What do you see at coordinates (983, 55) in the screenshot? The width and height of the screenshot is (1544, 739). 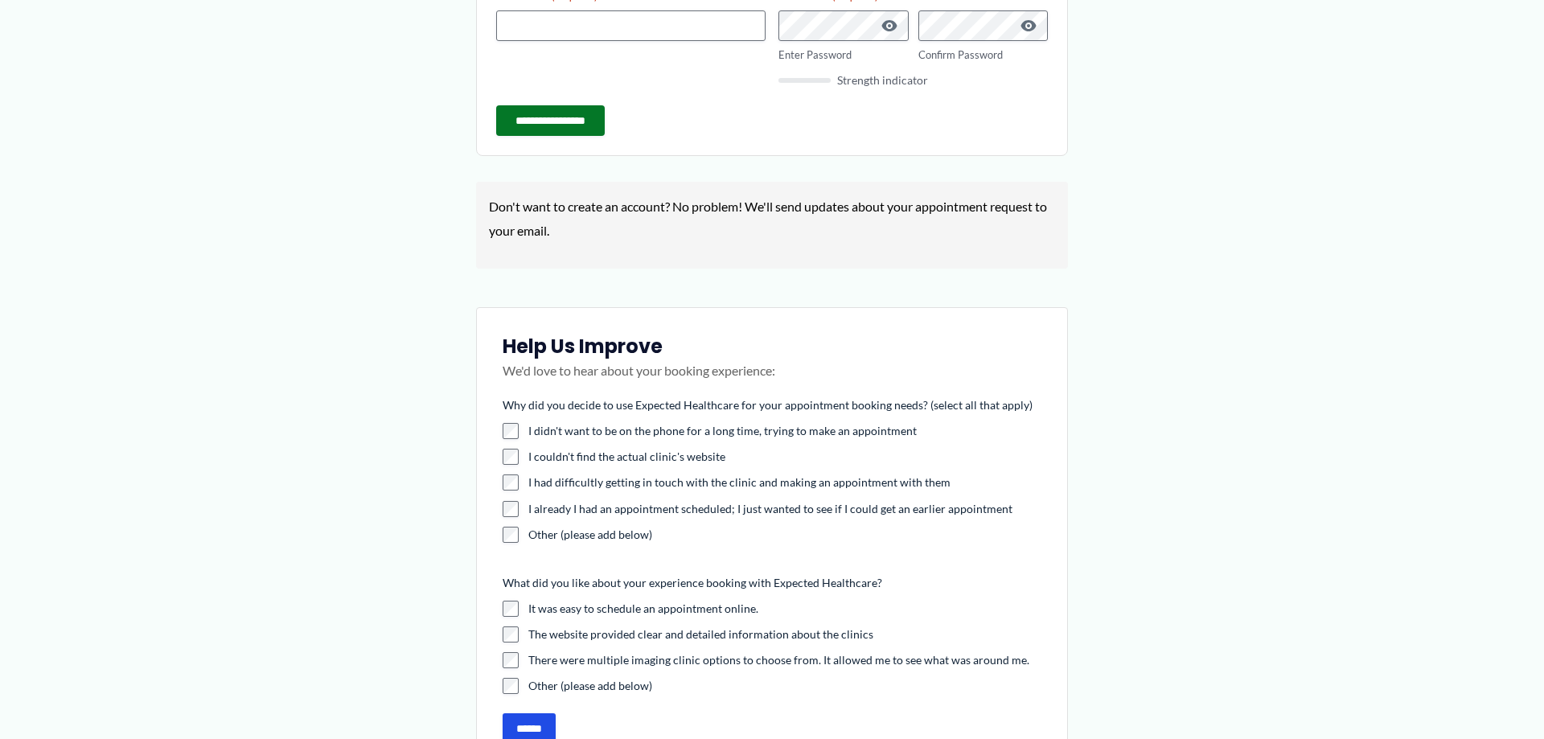 I see `label: Confirm Password` at bounding box center [983, 55].